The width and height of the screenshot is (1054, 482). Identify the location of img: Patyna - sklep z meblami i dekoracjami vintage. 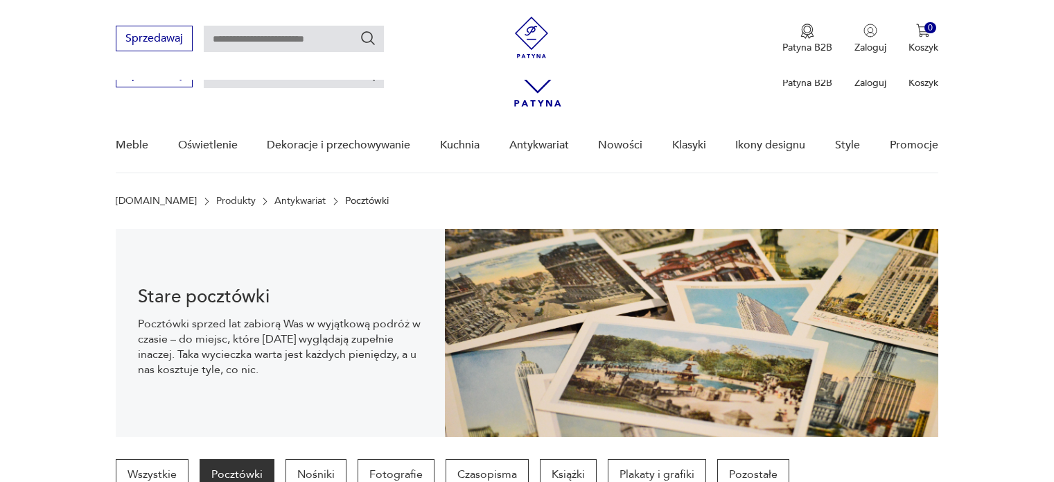
(532, 37).